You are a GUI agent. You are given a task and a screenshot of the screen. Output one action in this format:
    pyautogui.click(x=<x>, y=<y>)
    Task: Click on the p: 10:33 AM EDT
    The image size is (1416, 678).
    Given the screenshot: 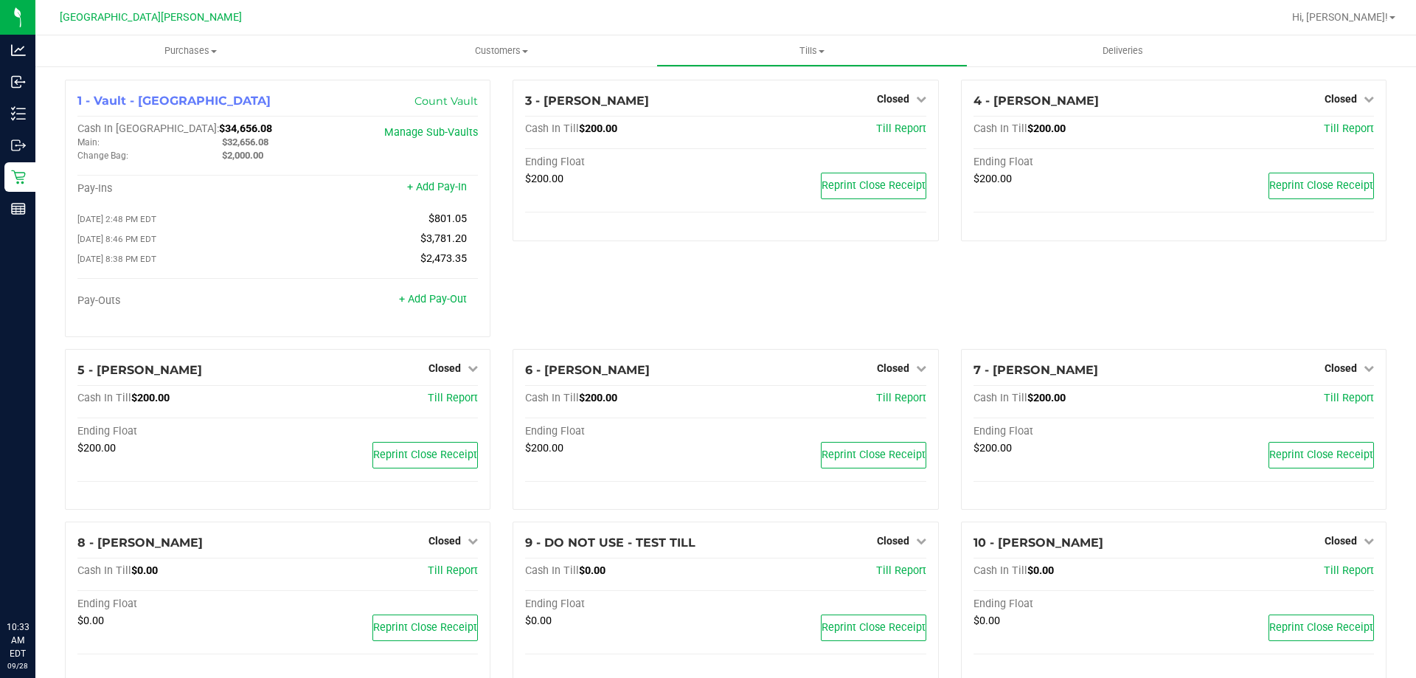 What is the action you would take?
    pyautogui.click(x=18, y=640)
    